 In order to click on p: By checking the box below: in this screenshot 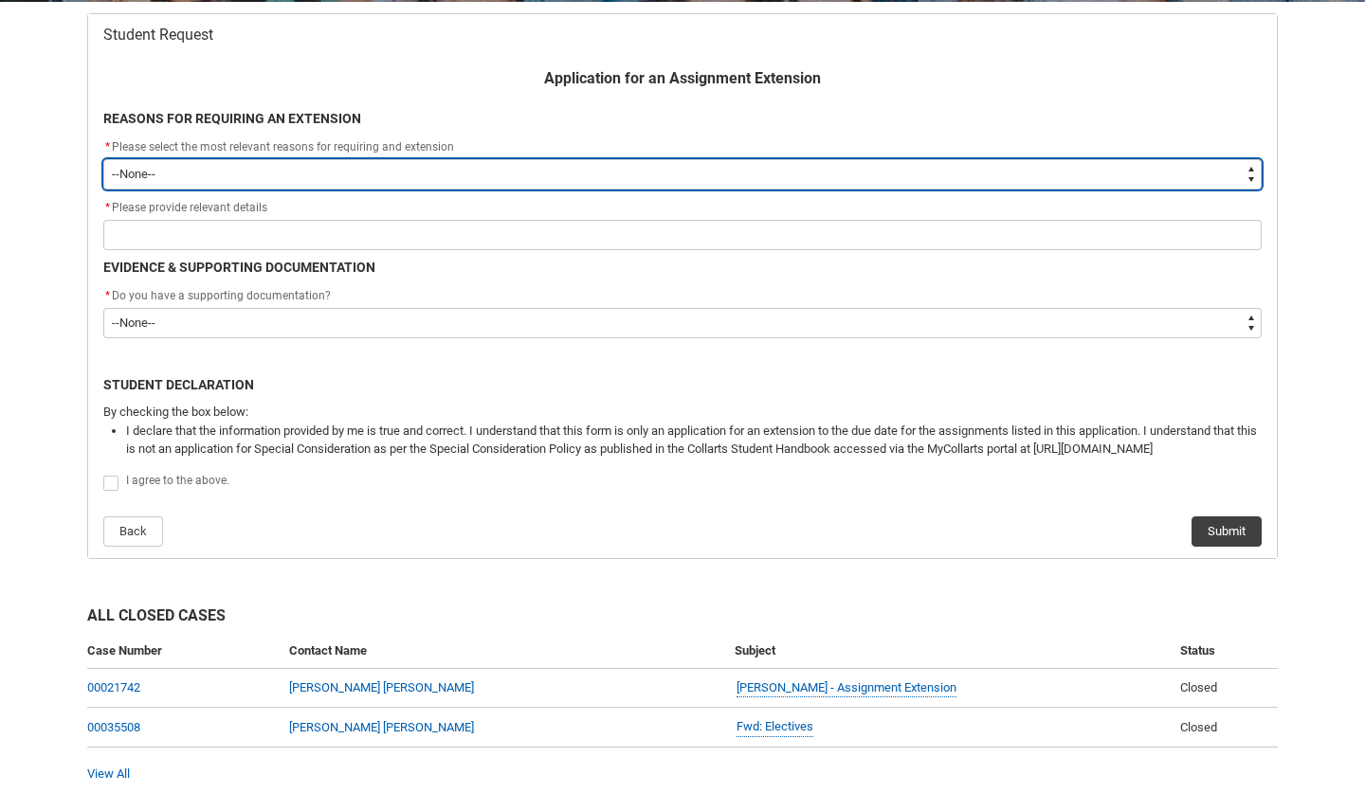, I will do `click(683, 412)`.